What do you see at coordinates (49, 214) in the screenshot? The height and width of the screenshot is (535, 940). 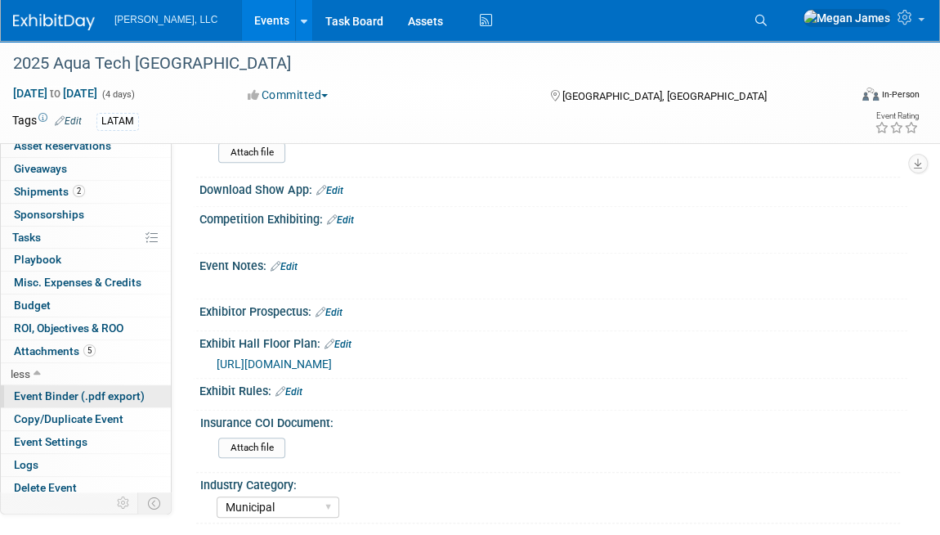 I see `span: Sponsorships` at bounding box center [49, 214].